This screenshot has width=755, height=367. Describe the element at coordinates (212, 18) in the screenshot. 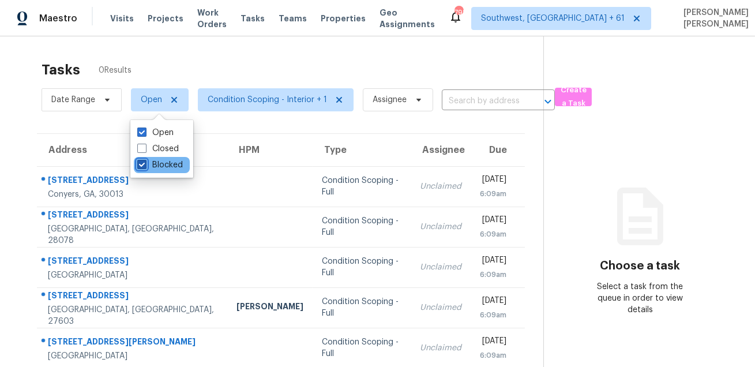

I see `span: Work Orders` at that location.